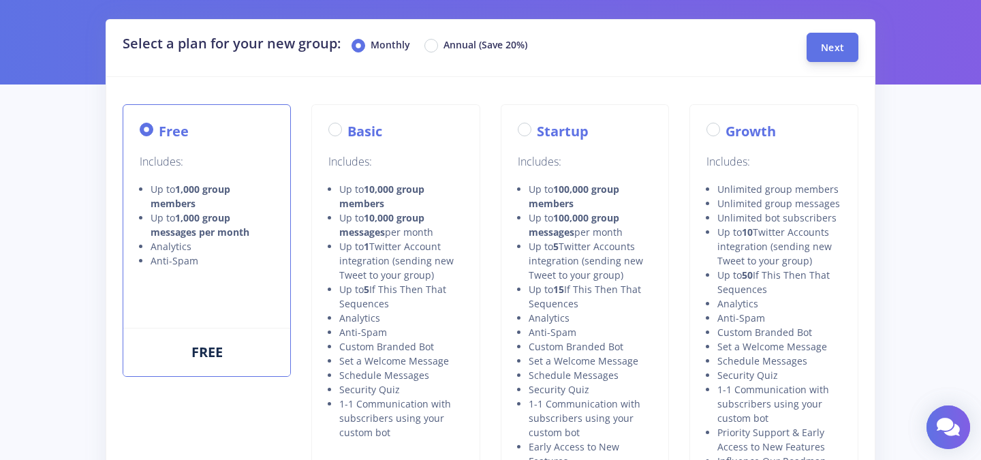 The height and width of the screenshot is (460, 981). Describe the element at coordinates (207, 351) in the screenshot. I see `span: FREE` at that location.